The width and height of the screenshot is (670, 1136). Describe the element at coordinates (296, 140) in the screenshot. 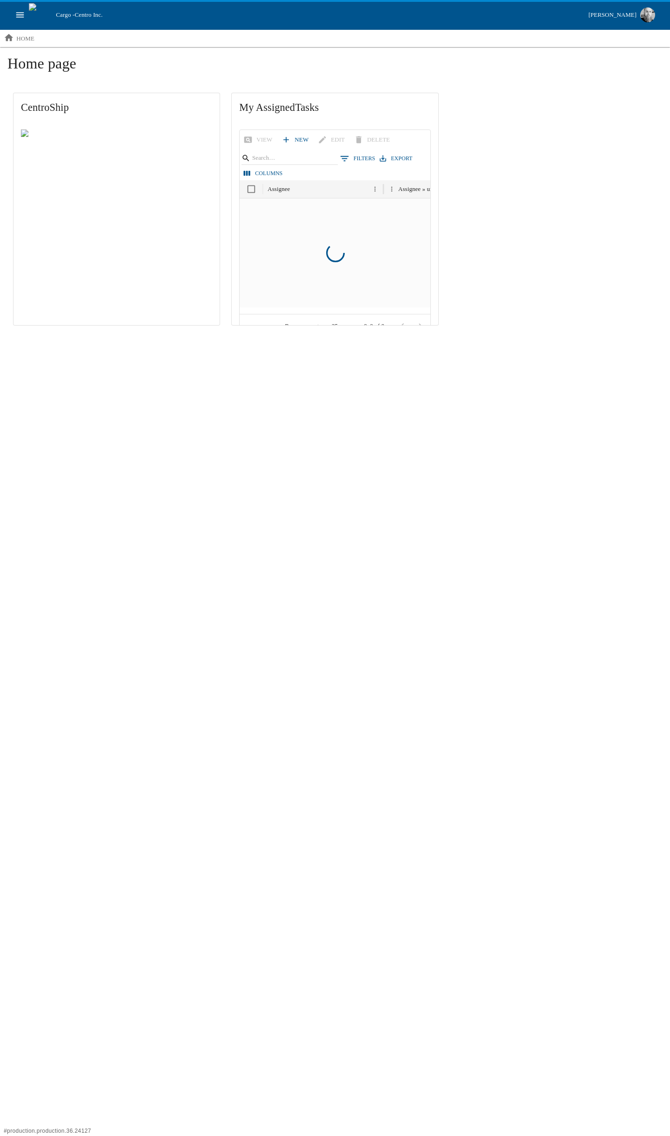

I see `a: New` at that location.